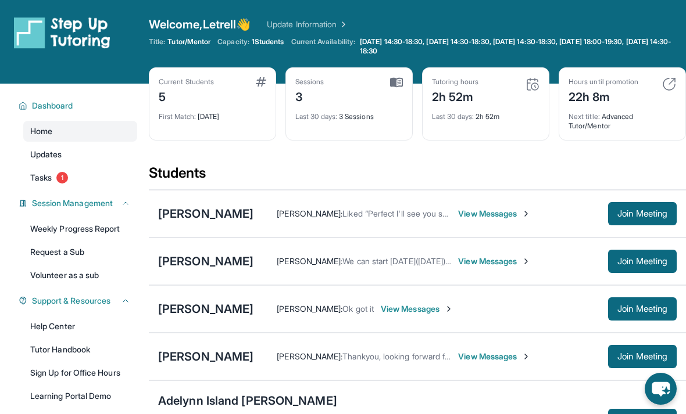 The width and height of the screenshot is (686, 414). Describe the element at coordinates (419, 356) in the screenshot. I see `span: Thankyou, looking forward for the classes.` at that location.